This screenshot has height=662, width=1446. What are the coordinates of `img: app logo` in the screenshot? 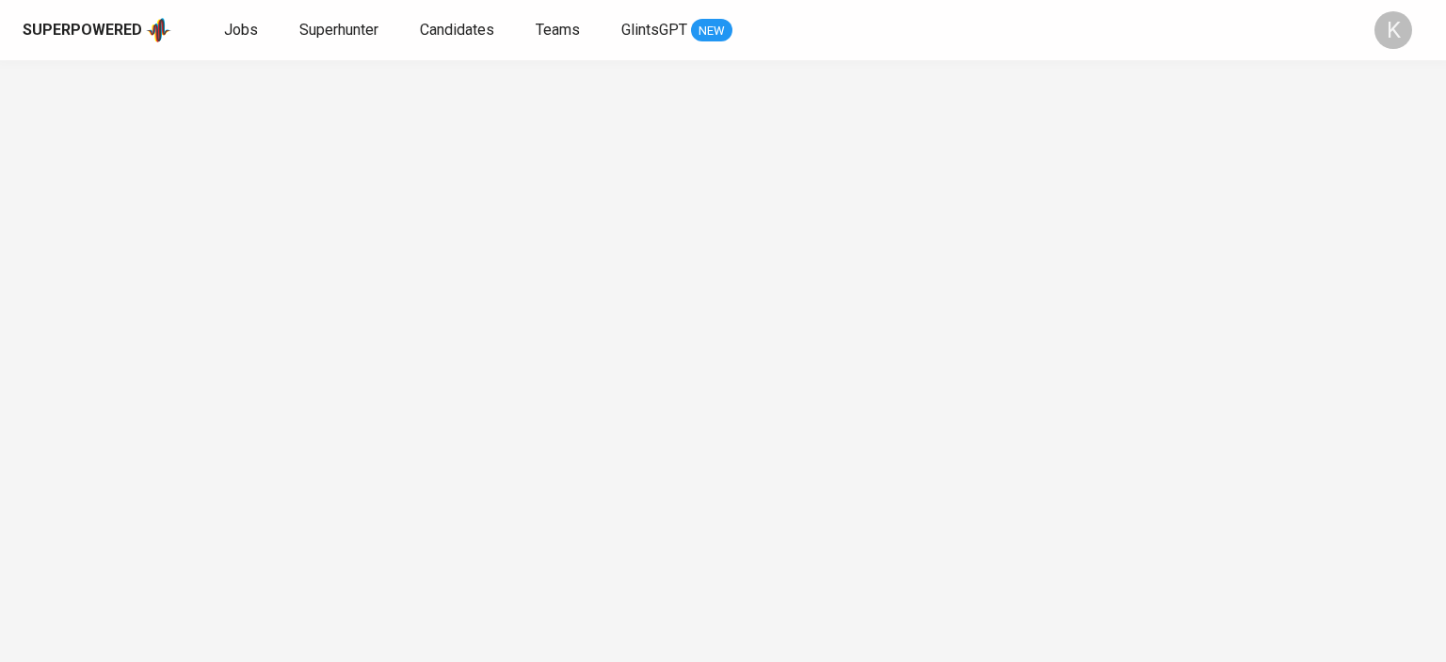 It's located at (158, 30).